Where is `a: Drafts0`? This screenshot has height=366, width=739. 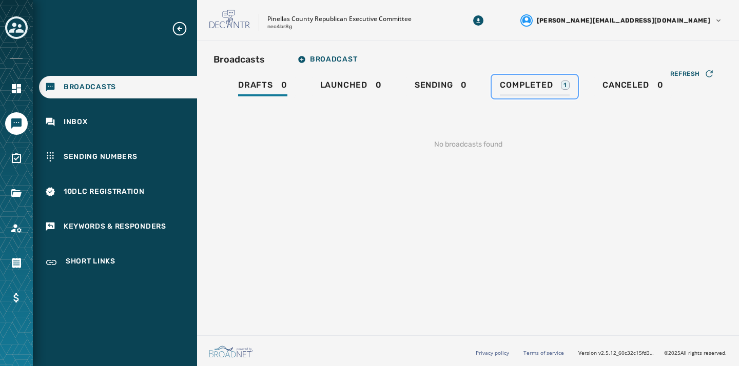 a: Drafts0 is located at coordinates (263, 87).